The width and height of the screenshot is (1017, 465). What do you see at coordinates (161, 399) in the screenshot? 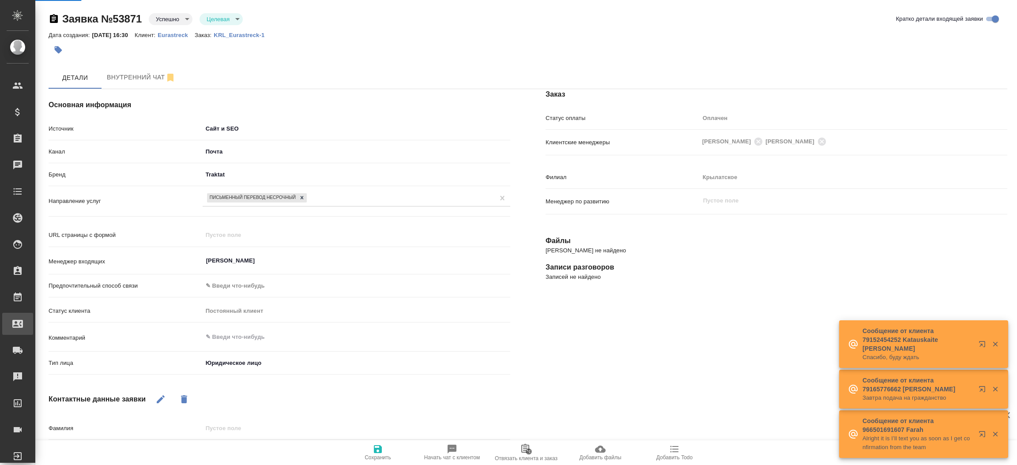
I see `button: Редактировать` at bounding box center [161, 399].